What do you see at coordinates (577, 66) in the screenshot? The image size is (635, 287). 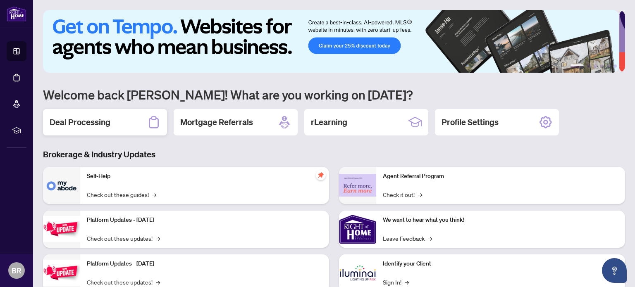 I see `button: 1` at bounding box center [577, 66].